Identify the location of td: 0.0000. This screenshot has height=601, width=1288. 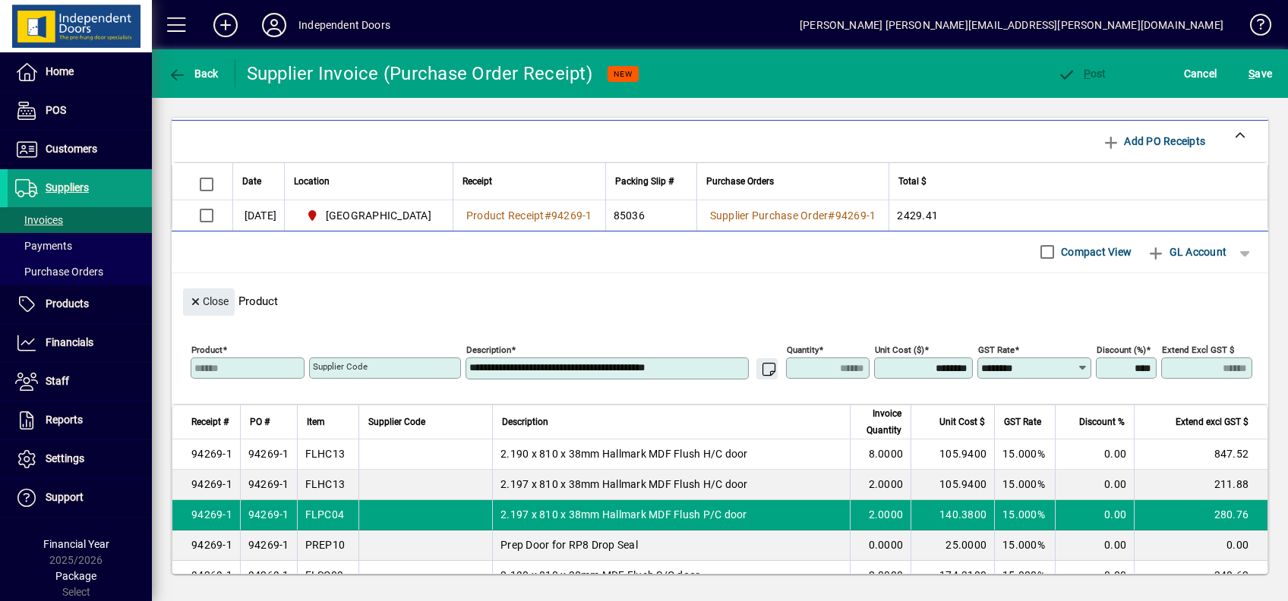
(880, 546).